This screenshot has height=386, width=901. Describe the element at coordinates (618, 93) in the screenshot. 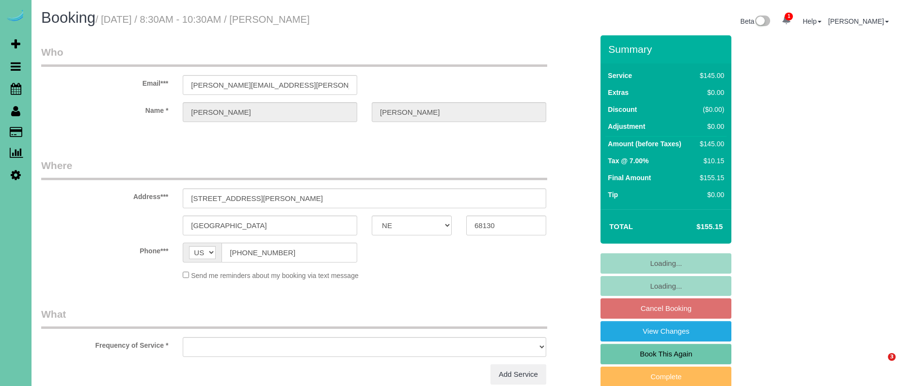

I see `label: Extras` at that location.